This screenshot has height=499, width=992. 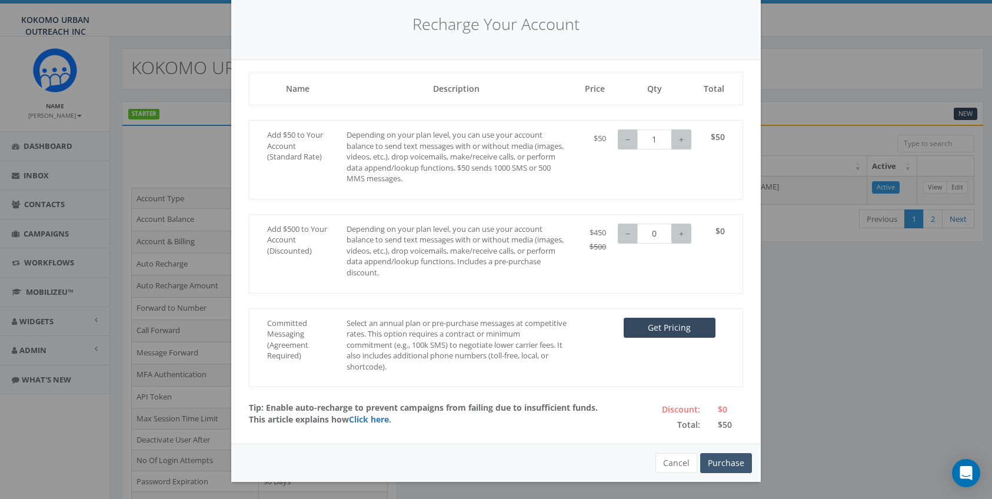 I want to click on h5: Price, so click(x=595, y=88).